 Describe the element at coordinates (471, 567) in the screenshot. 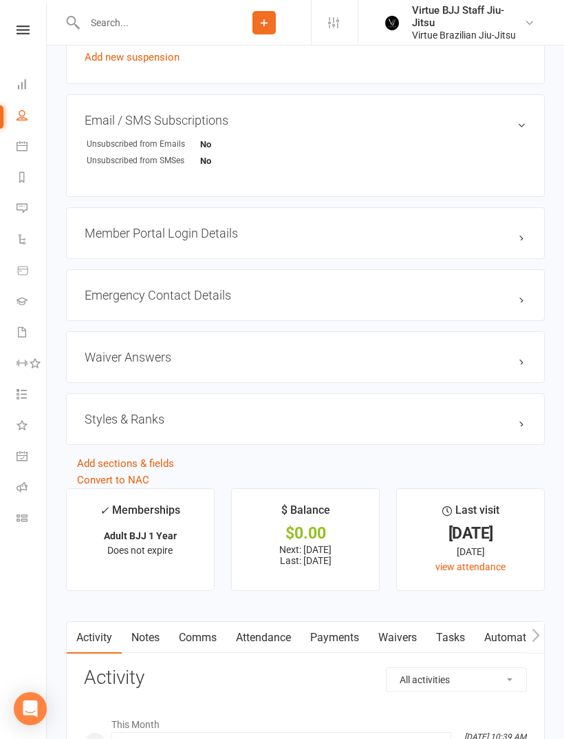

I see `a: view attendance` at that location.